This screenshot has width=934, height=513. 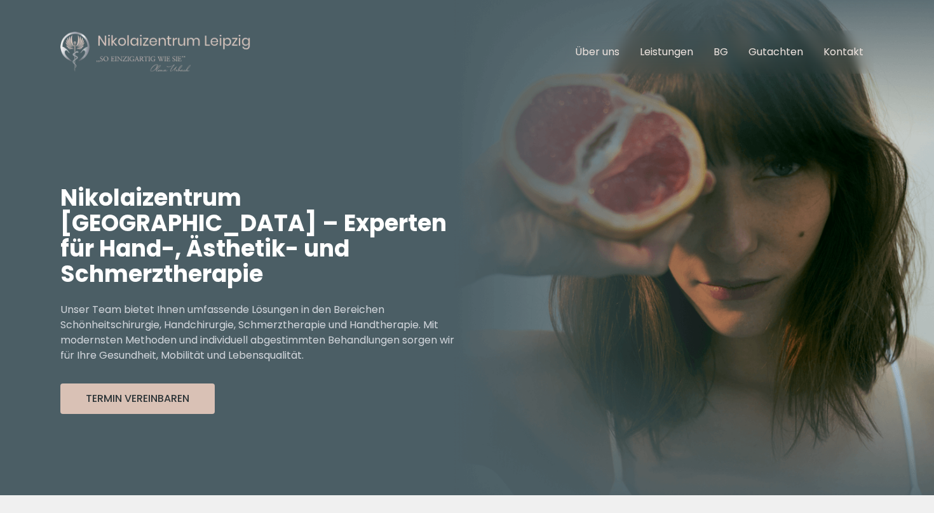 I want to click on a: Leistungen, so click(x=667, y=51).